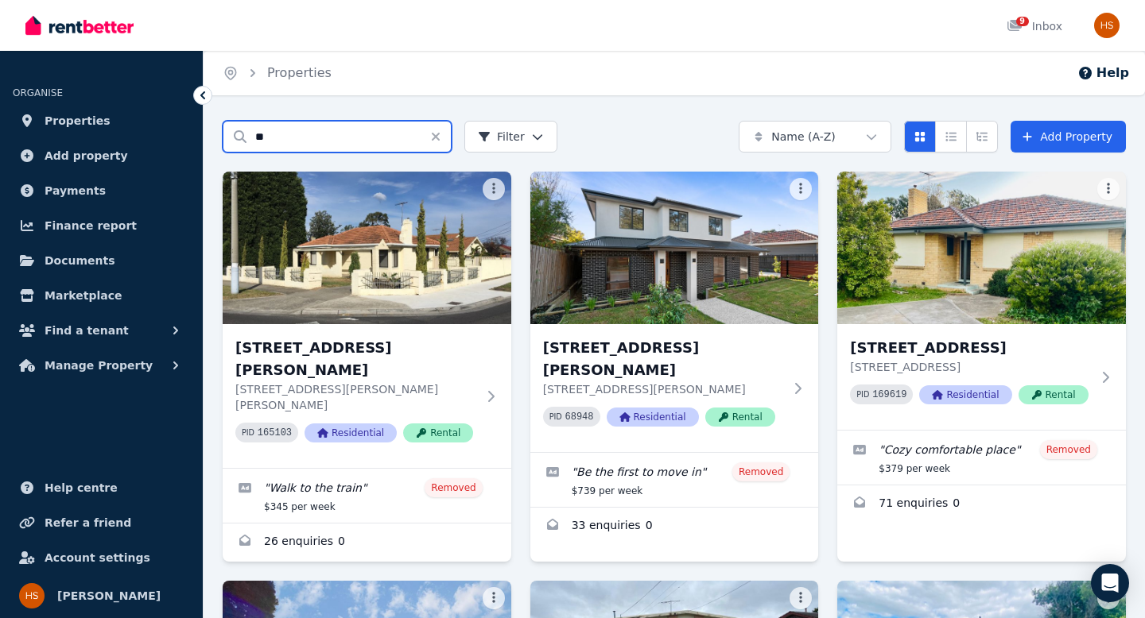 The height and width of the screenshot is (618, 1145). I want to click on a: Finance report, so click(101, 226).